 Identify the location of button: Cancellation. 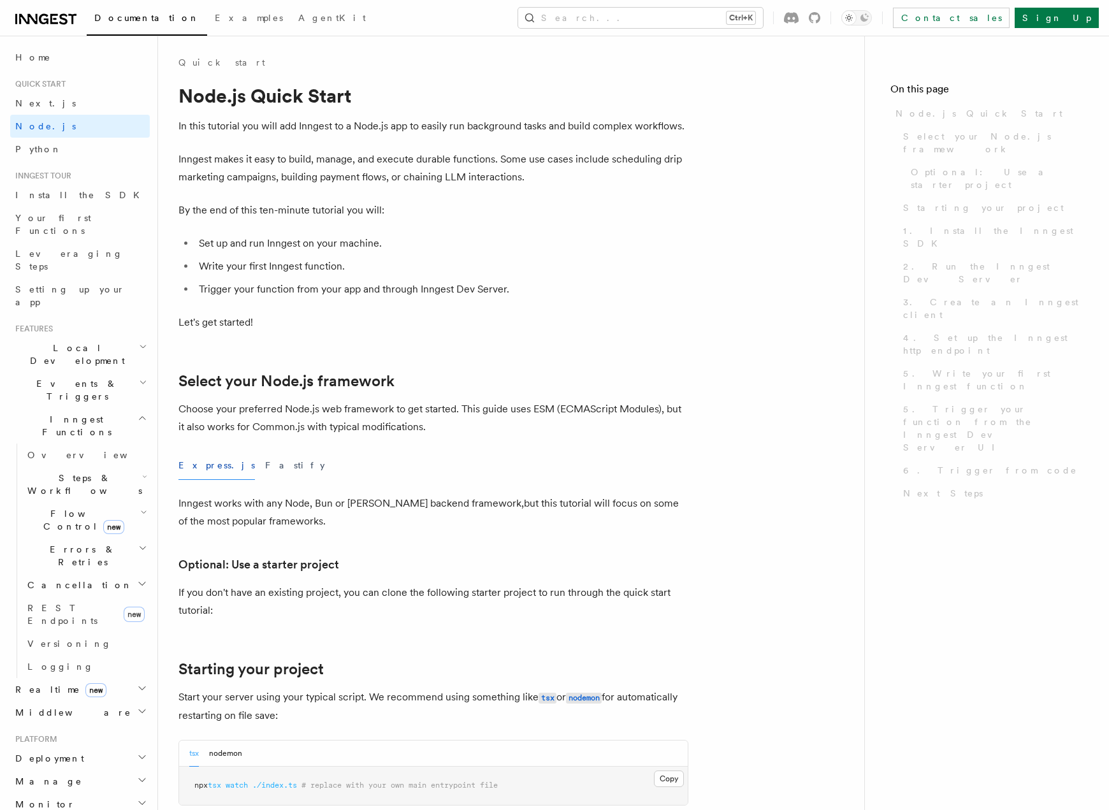
(86, 585).